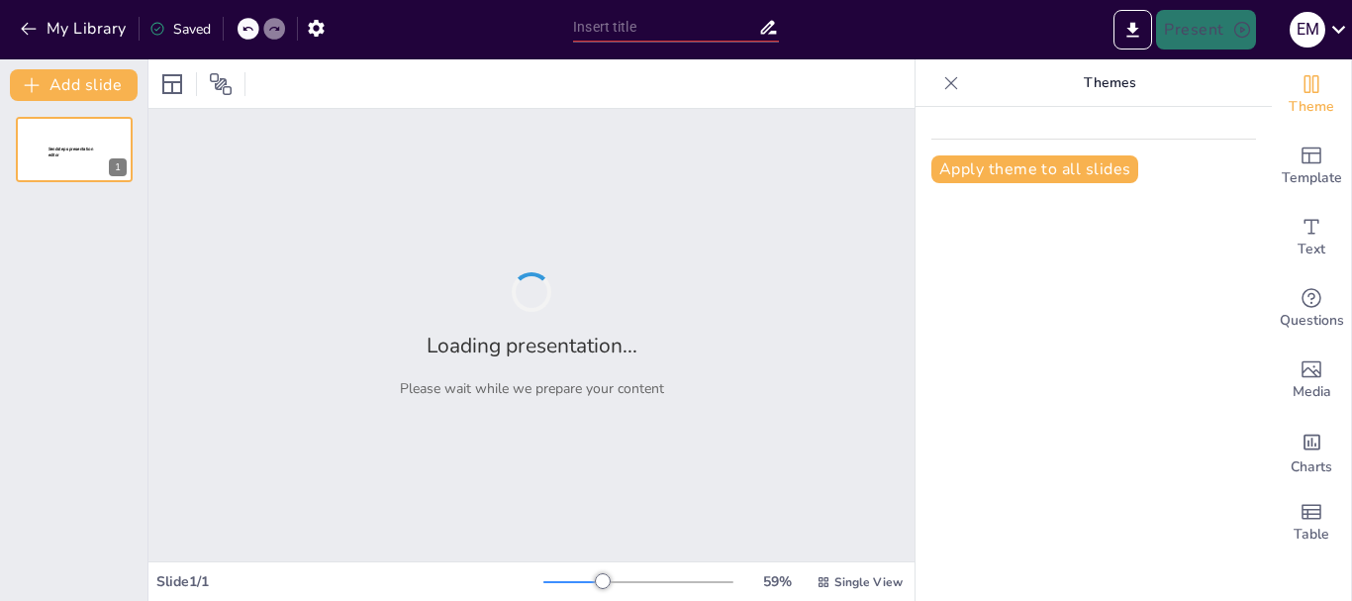 The width and height of the screenshot is (1352, 601). Describe the element at coordinates (1311, 237) in the screenshot. I see `div: Add text boxes` at that location.